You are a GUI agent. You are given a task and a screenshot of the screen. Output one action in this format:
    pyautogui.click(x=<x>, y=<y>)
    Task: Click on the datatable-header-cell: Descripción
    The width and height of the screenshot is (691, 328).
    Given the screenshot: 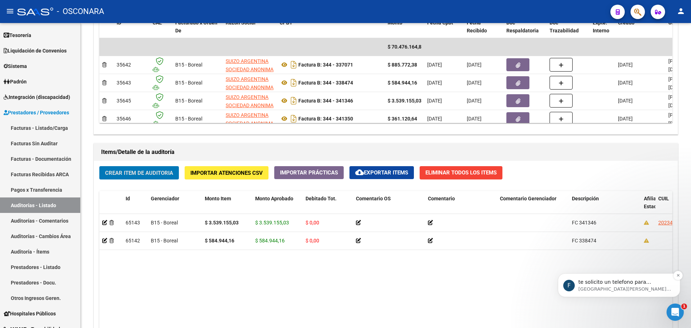 What is the action you would take?
    pyautogui.click(x=605, y=207)
    